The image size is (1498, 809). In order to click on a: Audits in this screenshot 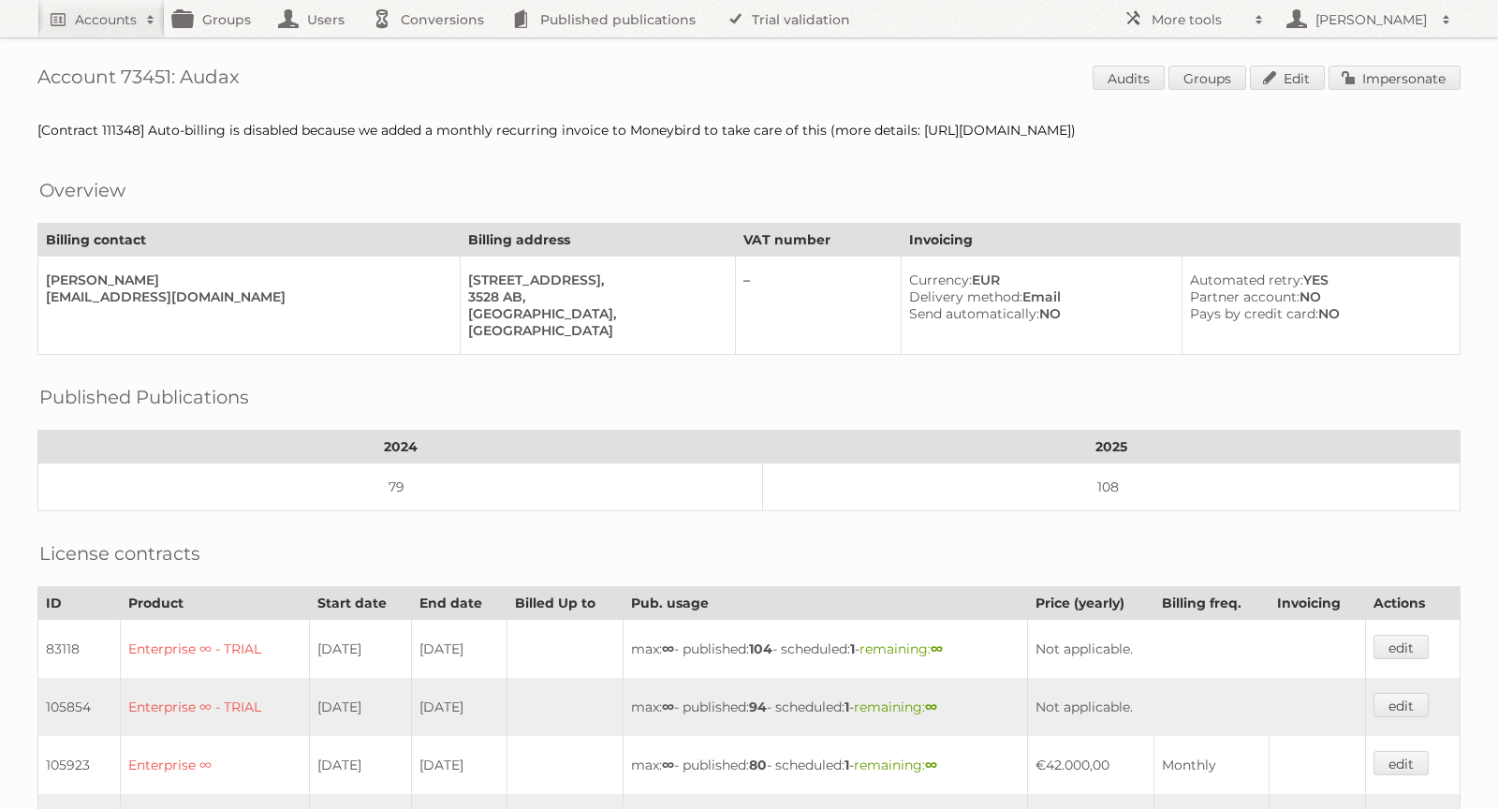, I will do `click(1128, 78)`.